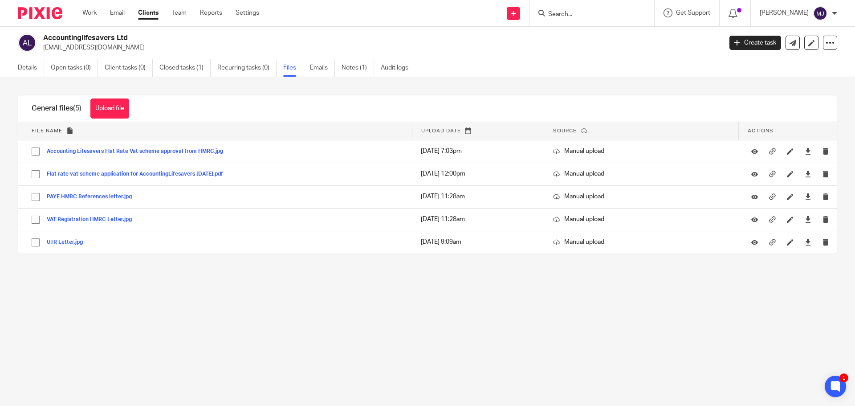 Image resolution: width=855 pixels, height=406 pixels. I want to click on a: Clients, so click(148, 13).